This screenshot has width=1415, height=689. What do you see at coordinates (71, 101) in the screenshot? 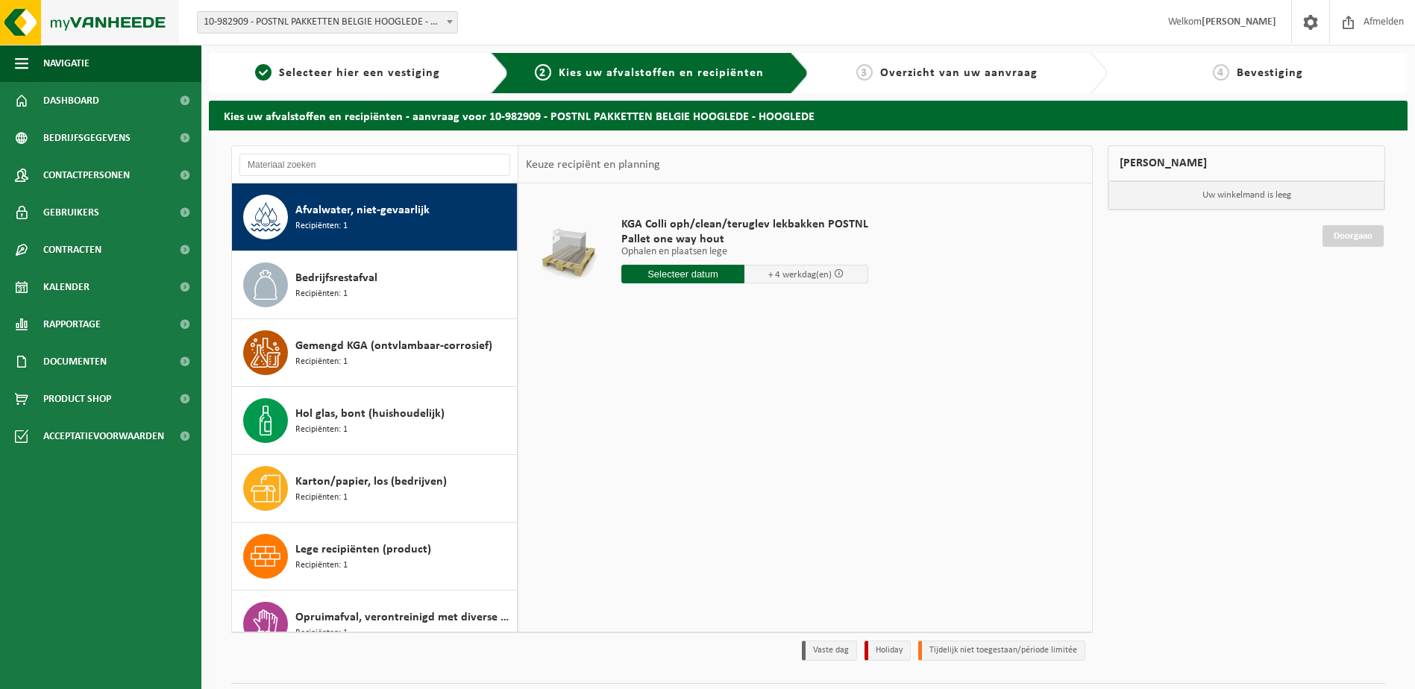
I see `span: Dashboard` at bounding box center [71, 101].